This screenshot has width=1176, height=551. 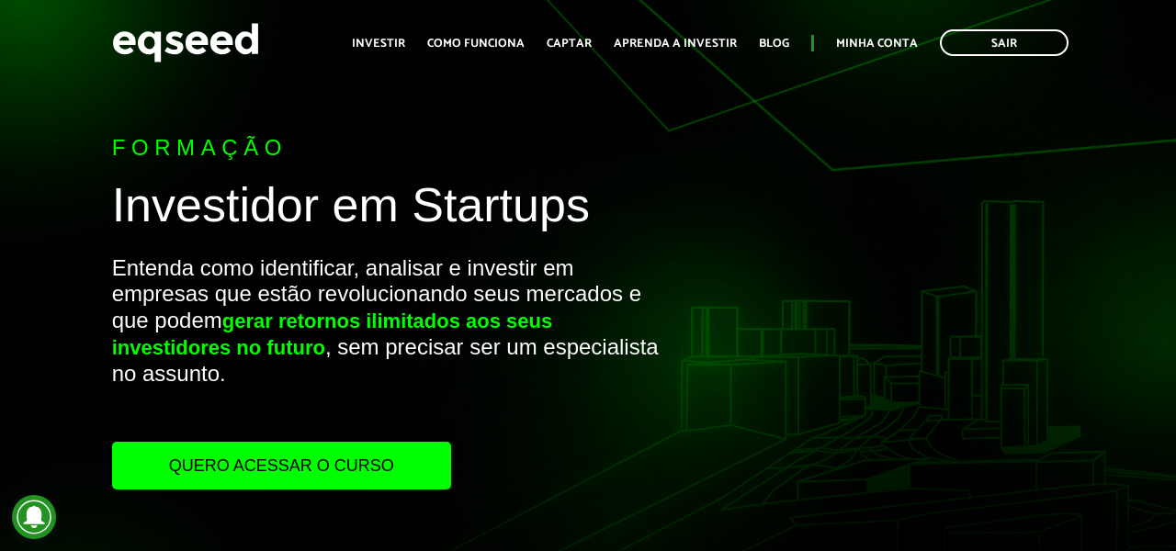 I want to click on a: Quero acessar o curso, so click(x=281, y=466).